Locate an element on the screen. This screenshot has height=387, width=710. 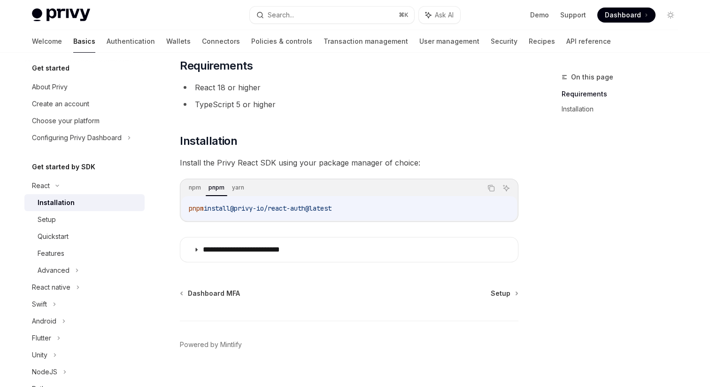
div: About Privy is located at coordinates (50, 87).